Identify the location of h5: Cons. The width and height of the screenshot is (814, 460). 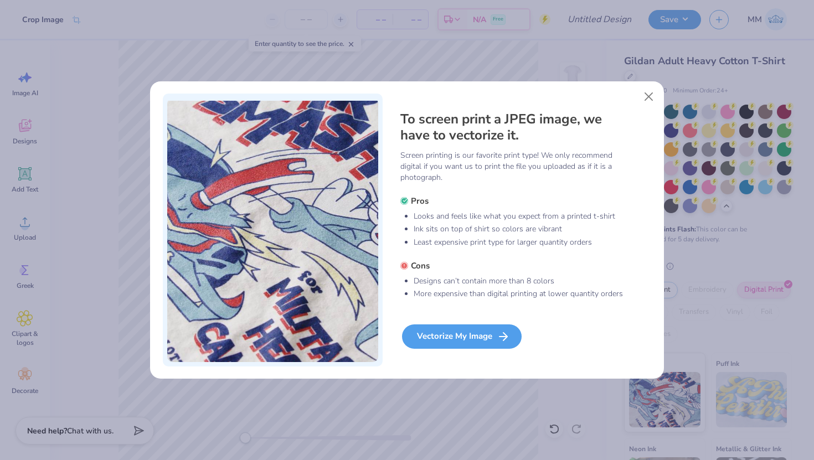
(512, 266).